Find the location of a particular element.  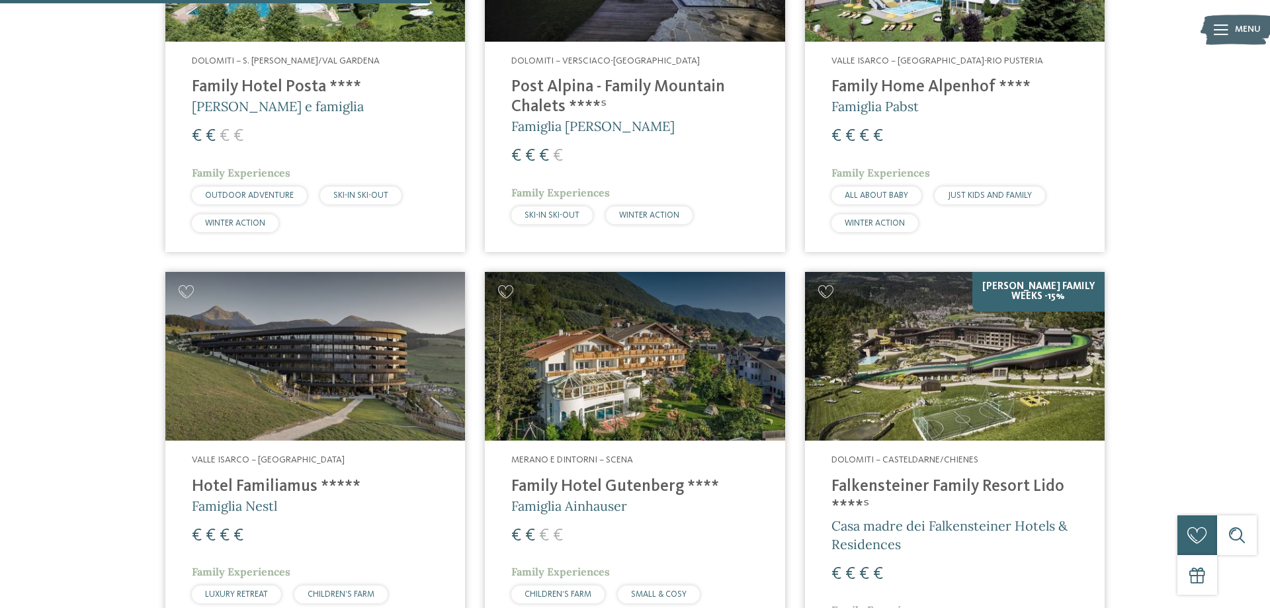

span: Famiglia Pabst is located at coordinates (875, 106).